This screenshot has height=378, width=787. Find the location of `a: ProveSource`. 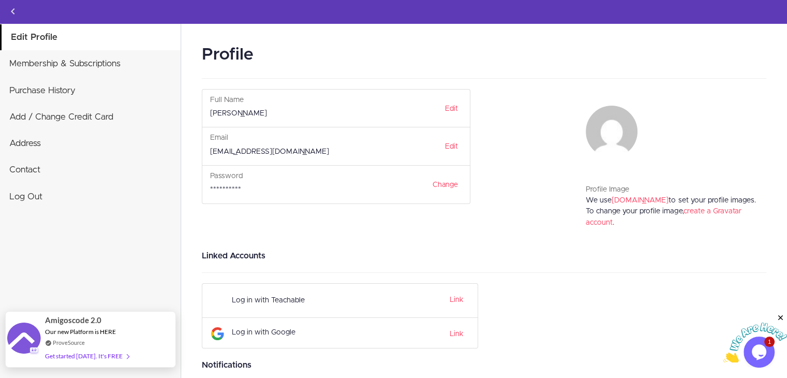

a: ProveSource is located at coordinates (69, 342).